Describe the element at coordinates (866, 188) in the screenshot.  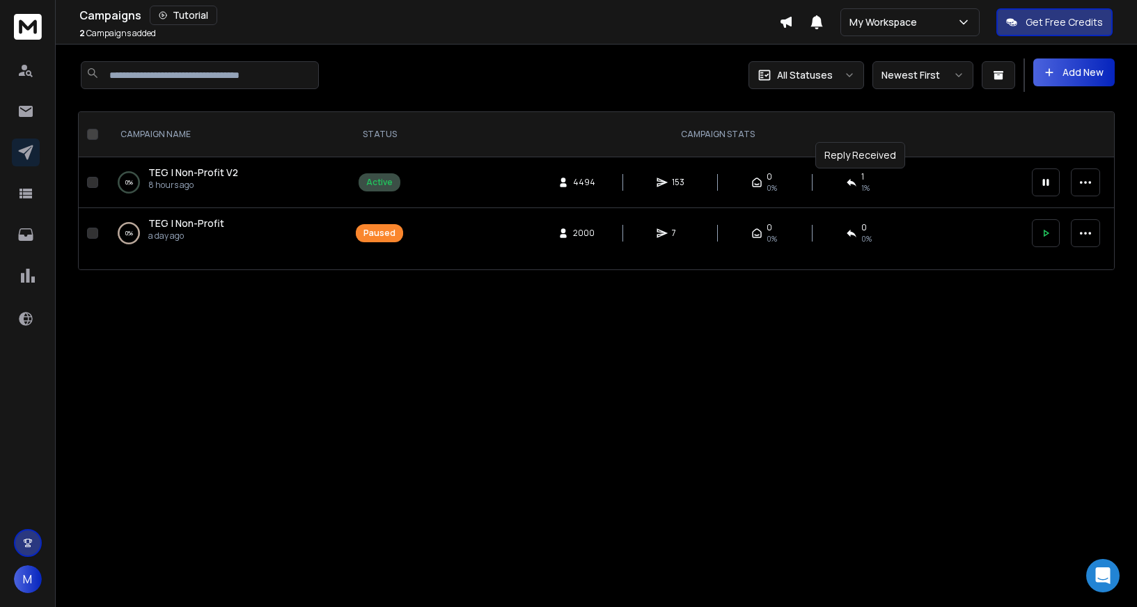
I see `span: 1 %` at that location.